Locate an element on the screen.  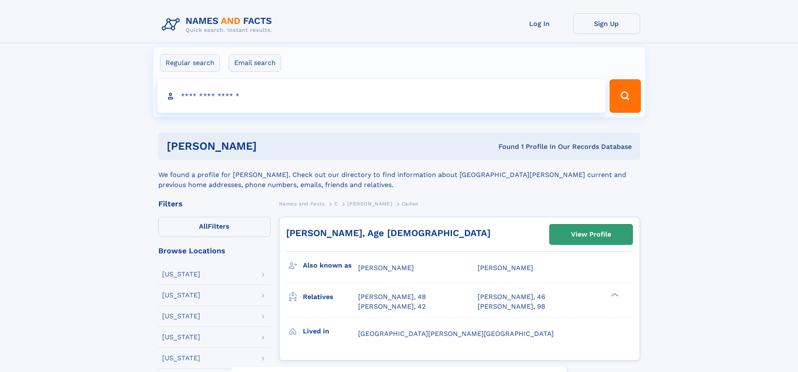
a: View Profile is located at coordinates (591, 234).